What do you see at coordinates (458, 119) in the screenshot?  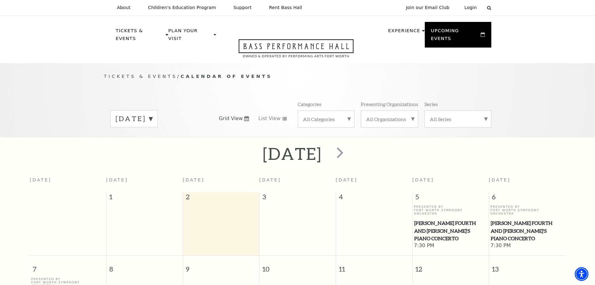 I see `label: All Series` at bounding box center [458, 119].